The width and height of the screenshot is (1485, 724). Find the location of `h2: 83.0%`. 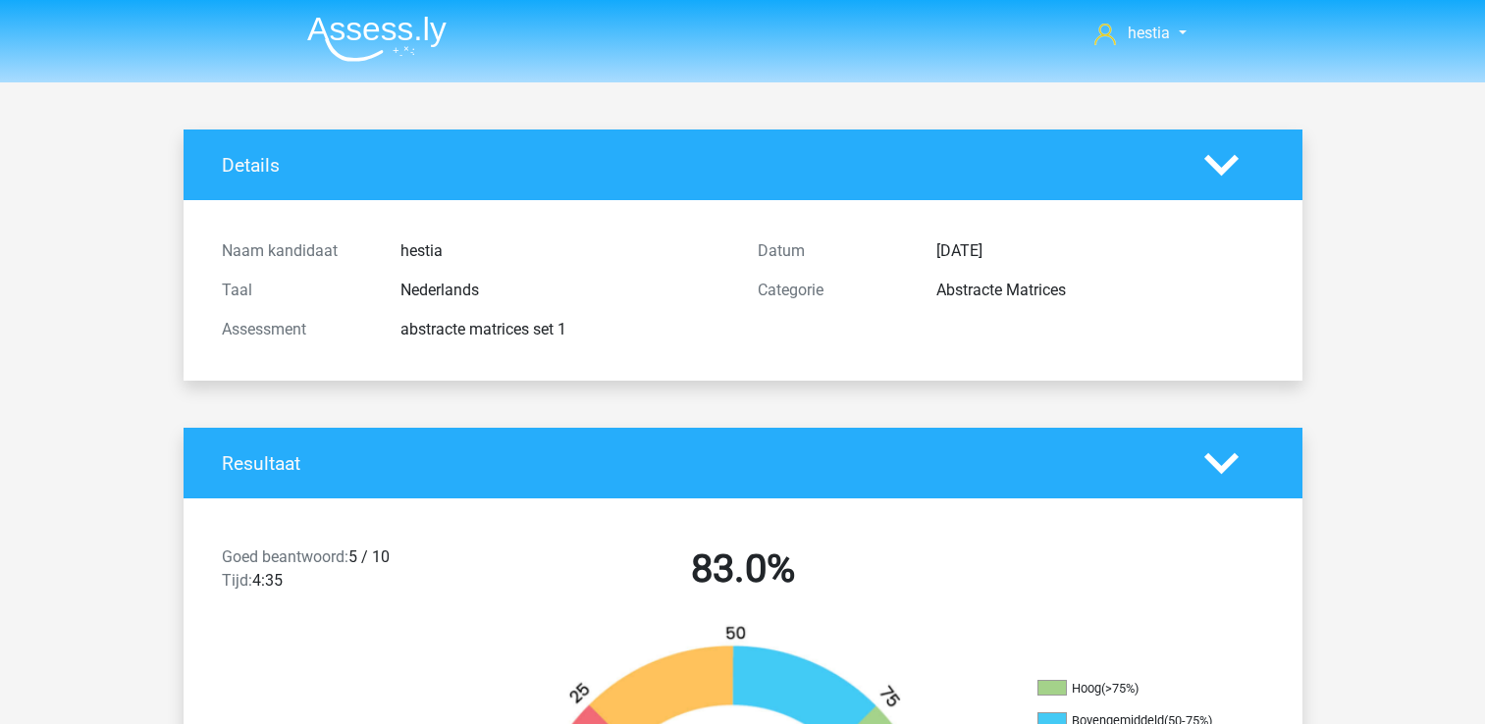

h2: 83.0% is located at coordinates (743, 569).